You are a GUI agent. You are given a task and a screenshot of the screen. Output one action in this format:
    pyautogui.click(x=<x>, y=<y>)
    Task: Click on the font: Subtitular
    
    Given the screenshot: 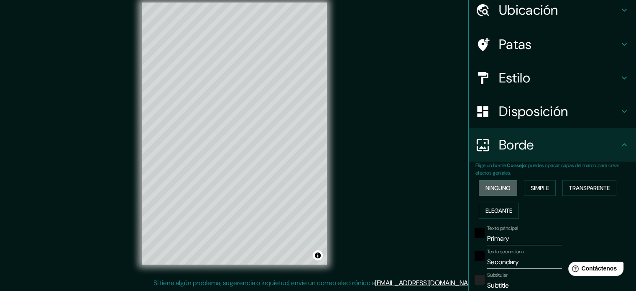 What is the action you would take?
    pyautogui.click(x=497, y=275)
    